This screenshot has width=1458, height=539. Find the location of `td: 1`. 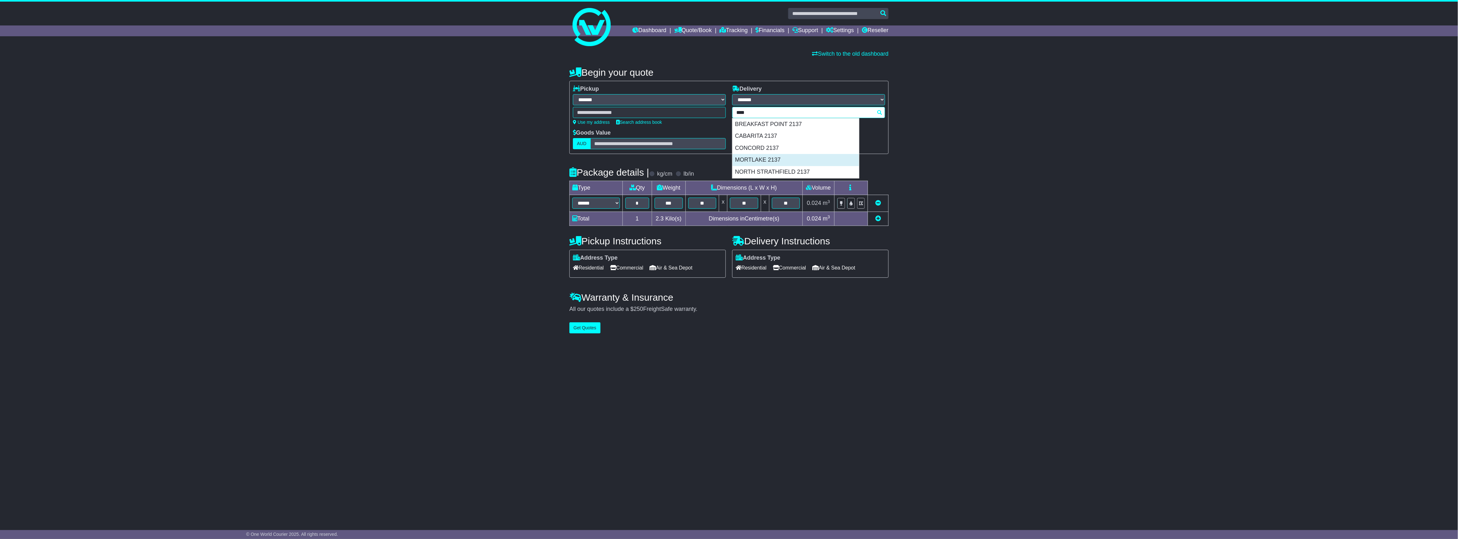

td: 1 is located at coordinates (637, 218).